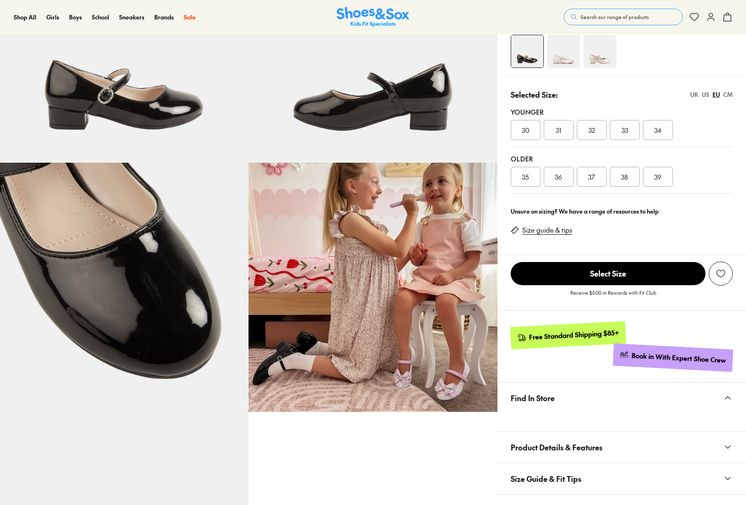  I want to click on div: Book in With Expert Shoe Crew, so click(679, 358).